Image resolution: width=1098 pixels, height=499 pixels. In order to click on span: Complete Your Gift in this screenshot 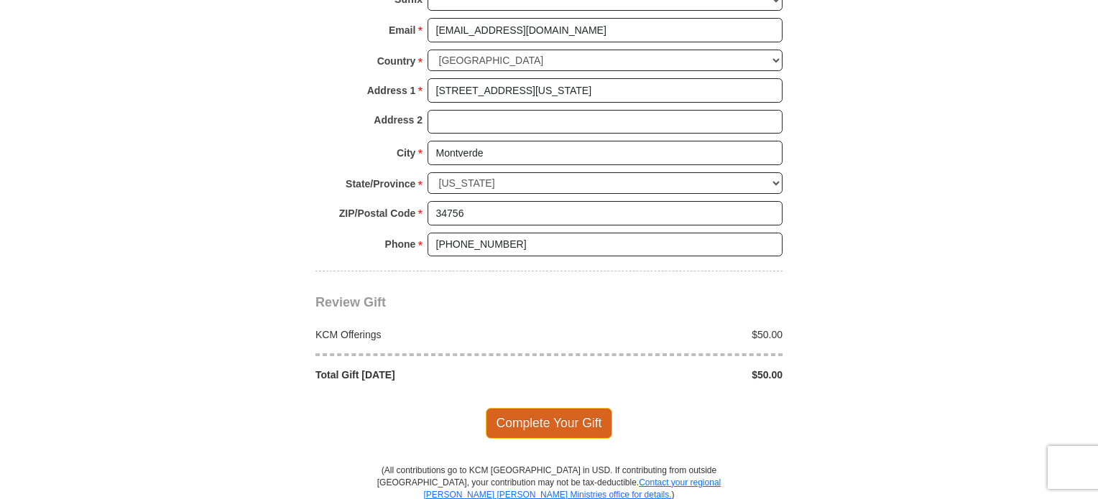, I will do `click(549, 423)`.